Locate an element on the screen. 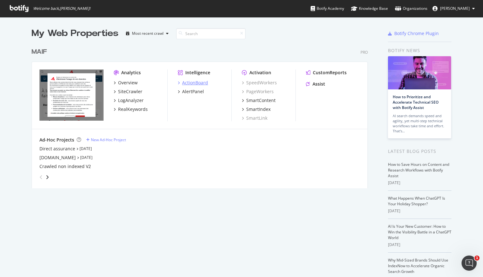 The image size is (483, 277). div: SmartIndex is located at coordinates (258, 109).